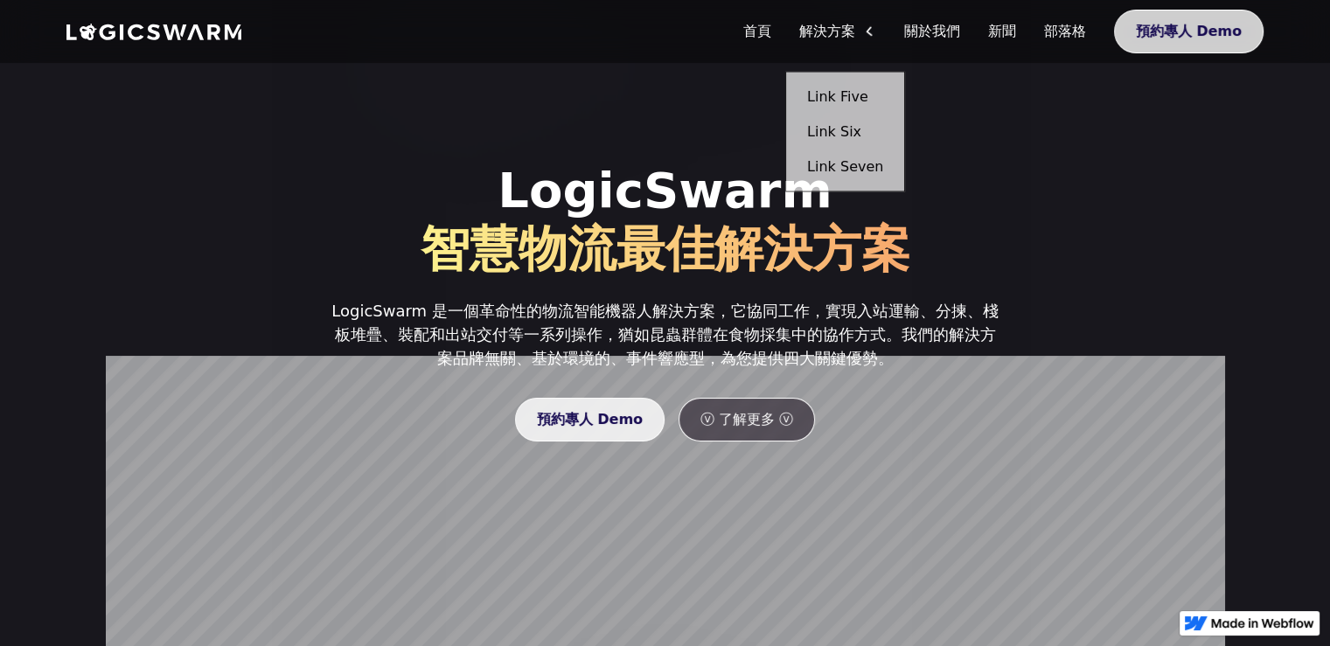 This screenshot has height=646, width=1330. I want to click on a: Link Six, so click(844, 132).